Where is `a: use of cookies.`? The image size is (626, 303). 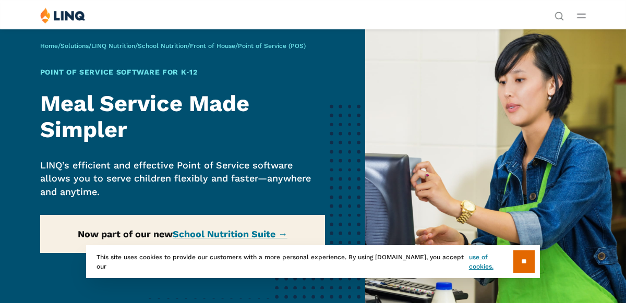
a: use of cookies. is located at coordinates (491, 262).